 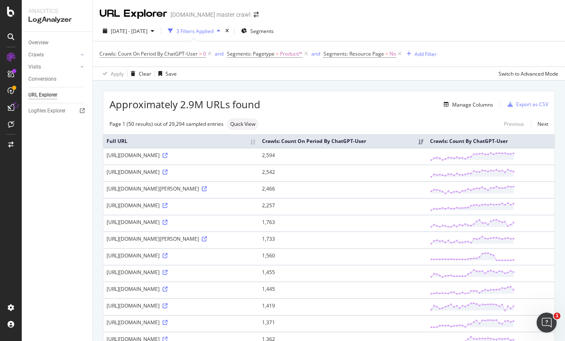 What do you see at coordinates (111, 73) in the screenshot?
I see `button: Apply` at bounding box center [111, 73].